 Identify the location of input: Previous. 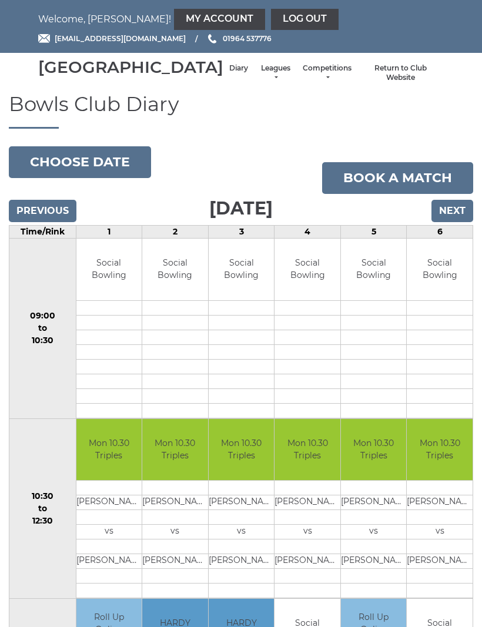
(42, 211).